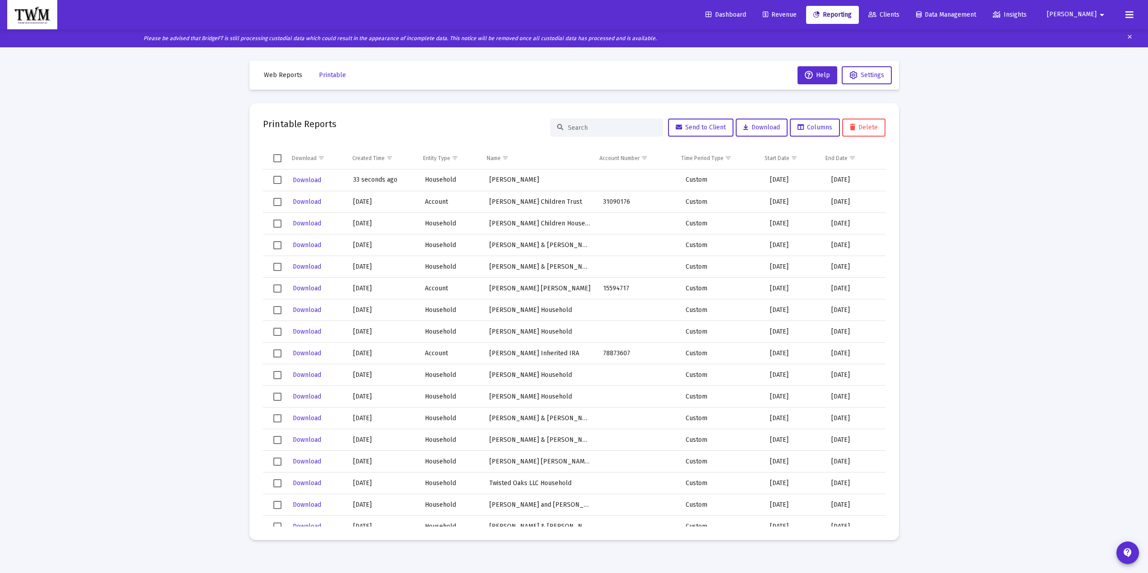 The height and width of the screenshot is (573, 1148). I want to click on td: Twisted Oaks LLC Household, so click(540, 484).